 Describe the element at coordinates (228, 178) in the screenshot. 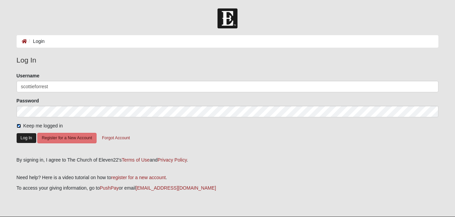

I see `p: Need help? Here is a video tutorial on how to .` at that location.